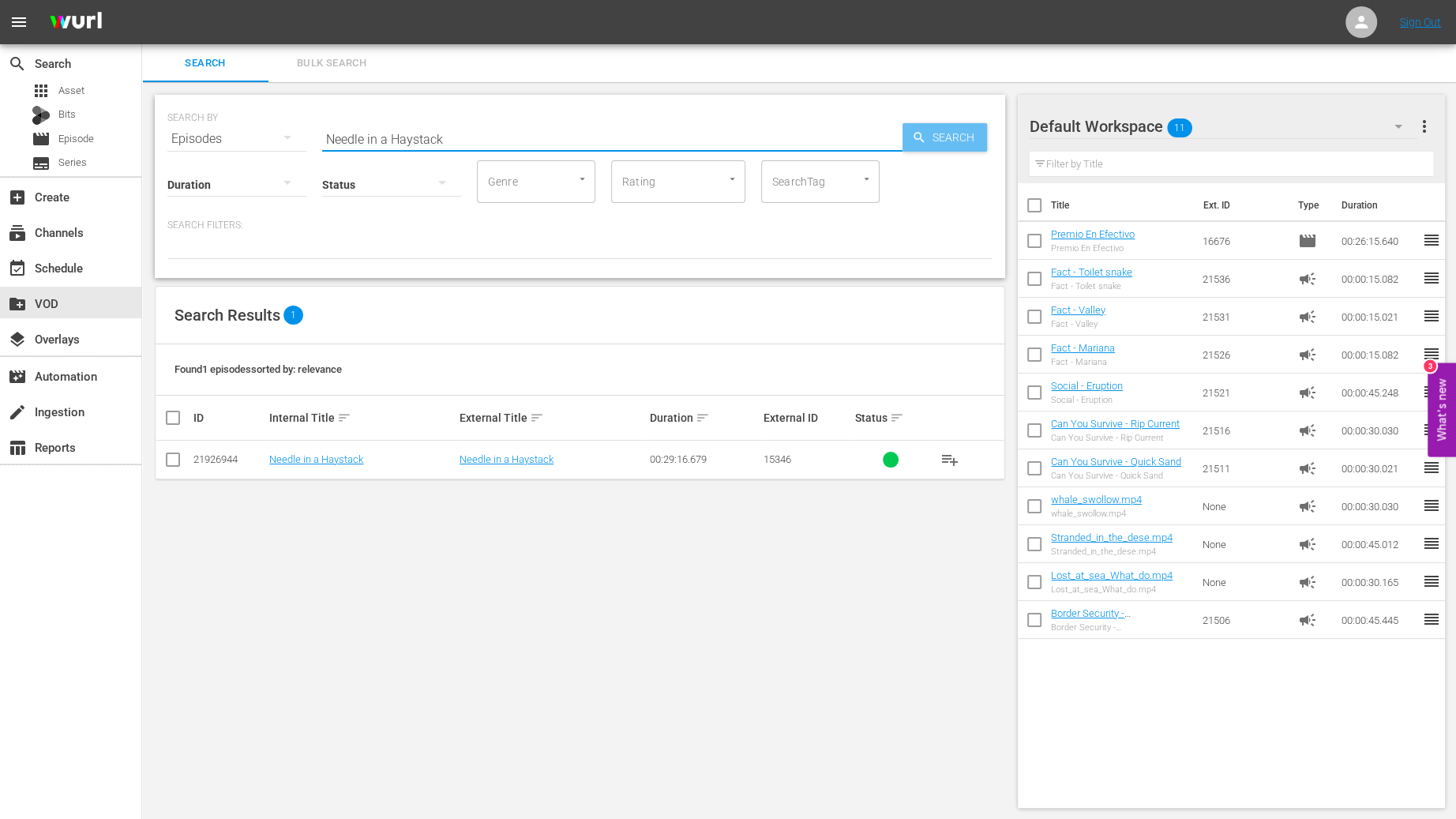 The width and height of the screenshot is (1456, 819). What do you see at coordinates (17, 339) in the screenshot?
I see `span: Overlays` at bounding box center [17, 339].